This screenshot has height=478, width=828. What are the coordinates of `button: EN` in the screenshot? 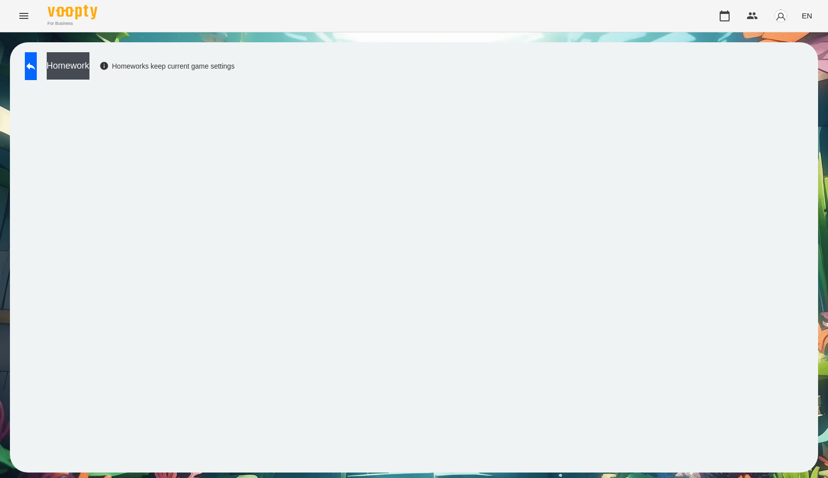 It's located at (807, 15).